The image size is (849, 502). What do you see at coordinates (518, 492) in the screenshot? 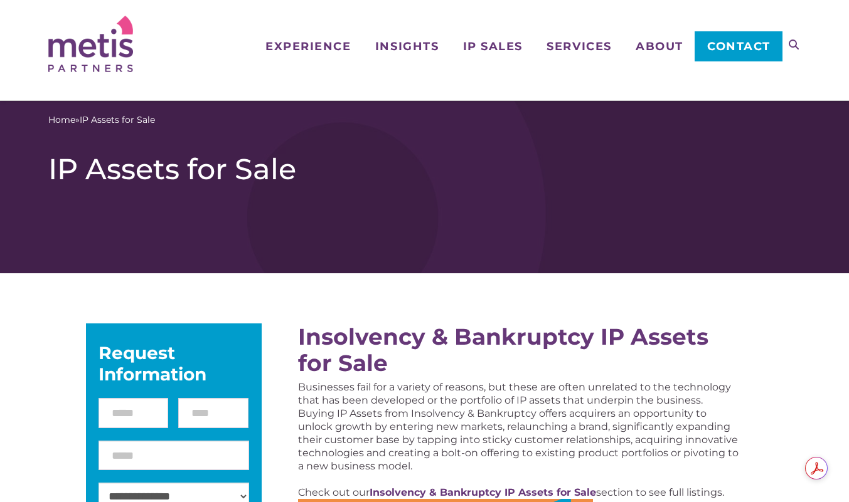
I see `p: Check out our section to see full listings.` at bounding box center [518, 492].